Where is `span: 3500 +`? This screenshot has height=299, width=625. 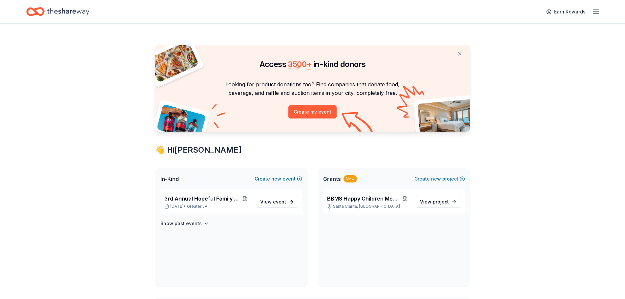 span: 3500 + is located at coordinates (300, 64).